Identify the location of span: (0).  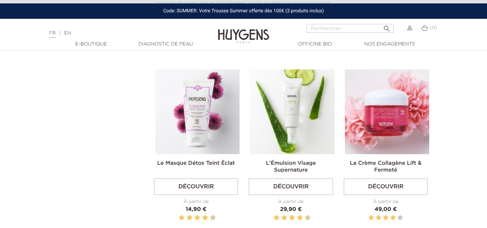
(433, 28).